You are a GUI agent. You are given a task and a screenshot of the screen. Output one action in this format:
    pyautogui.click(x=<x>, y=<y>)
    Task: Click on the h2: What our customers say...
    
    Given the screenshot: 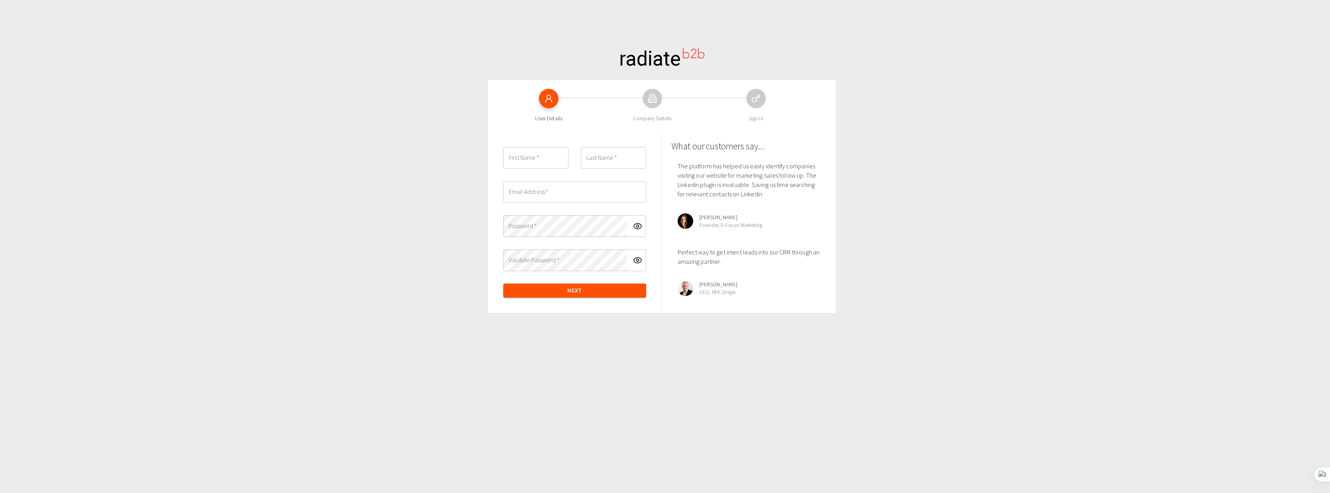 What is the action you would take?
    pyautogui.click(x=749, y=146)
    